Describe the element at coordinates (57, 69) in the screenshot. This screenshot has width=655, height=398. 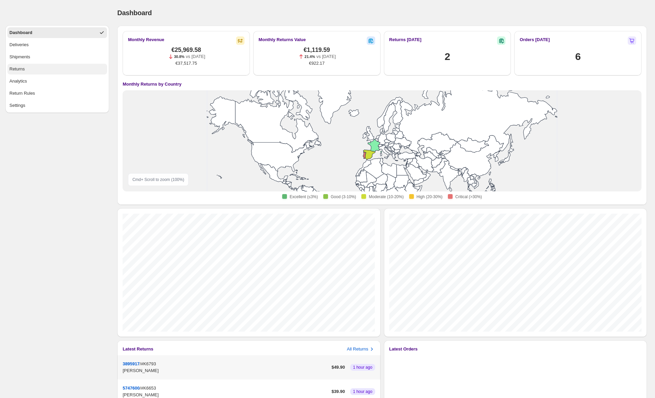
I see `button: Returns` at that location.